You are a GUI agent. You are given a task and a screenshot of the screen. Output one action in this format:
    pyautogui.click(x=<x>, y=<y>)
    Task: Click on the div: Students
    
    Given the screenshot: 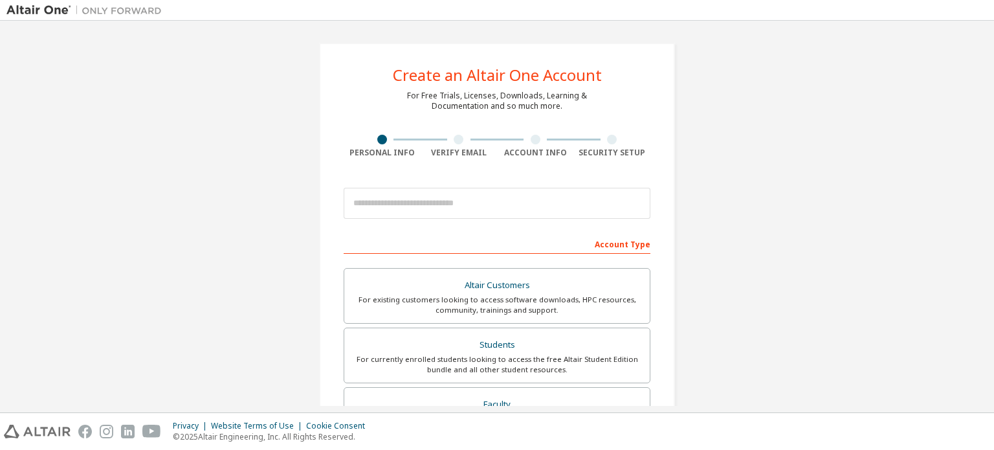 What is the action you would take?
    pyautogui.click(x=497, y=345)
    